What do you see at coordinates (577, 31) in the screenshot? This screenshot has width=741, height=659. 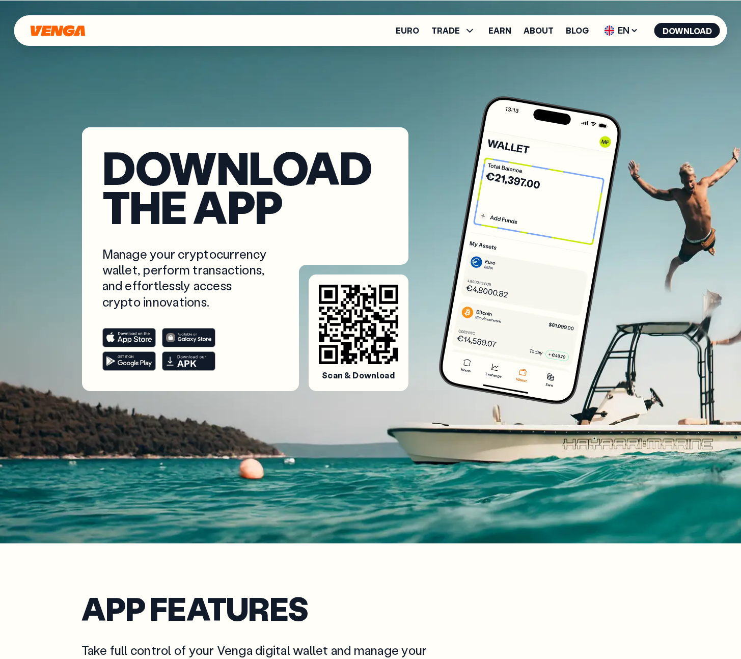 I see `a: Blog` at bounding box center [577, 31].